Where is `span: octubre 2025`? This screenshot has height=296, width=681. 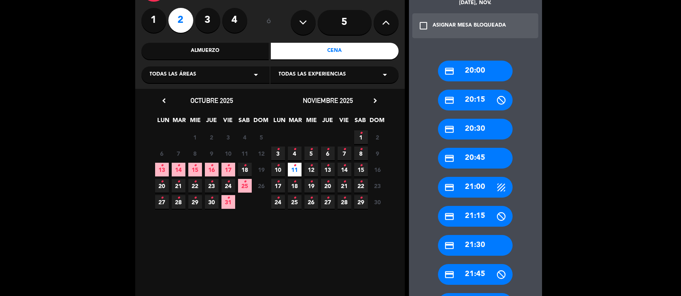
span: octubre 2025 is located at coordinates (212, 100).